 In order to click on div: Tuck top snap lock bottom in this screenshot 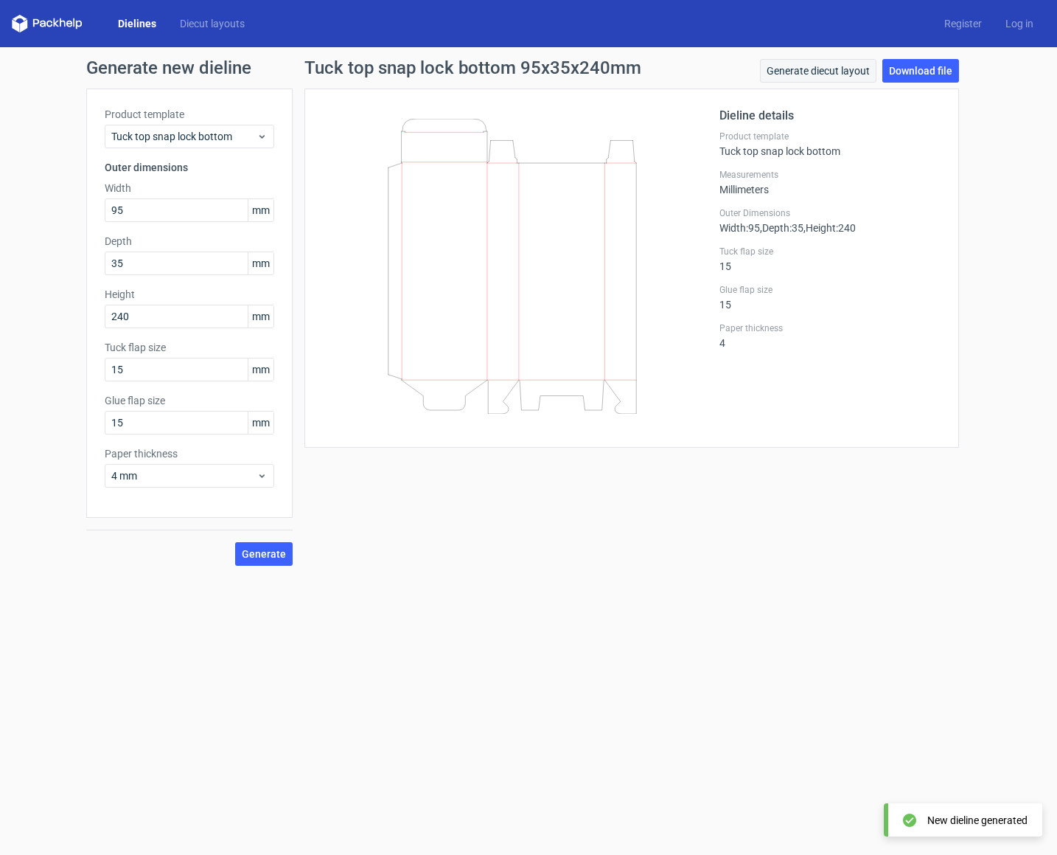, I will do `click(830, 144)`.